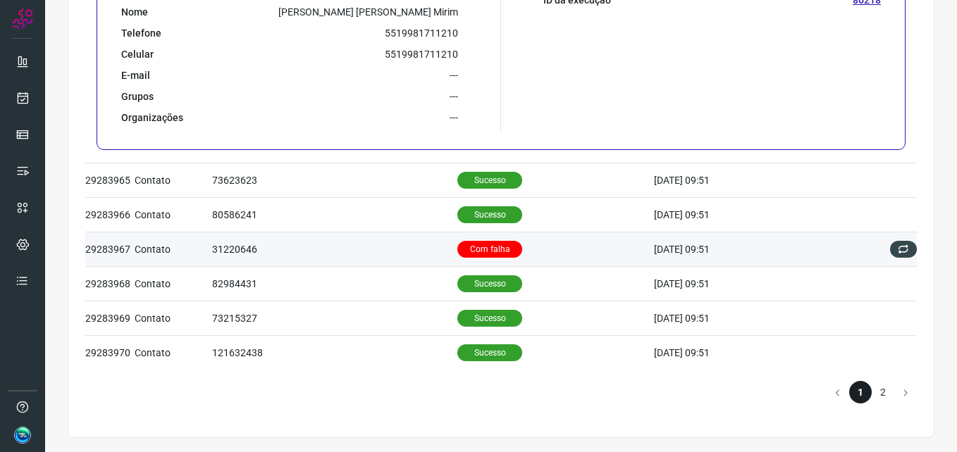  Describe the element at coordinates (23, 19) in the screenshot. I see `img: Logo` at that location.